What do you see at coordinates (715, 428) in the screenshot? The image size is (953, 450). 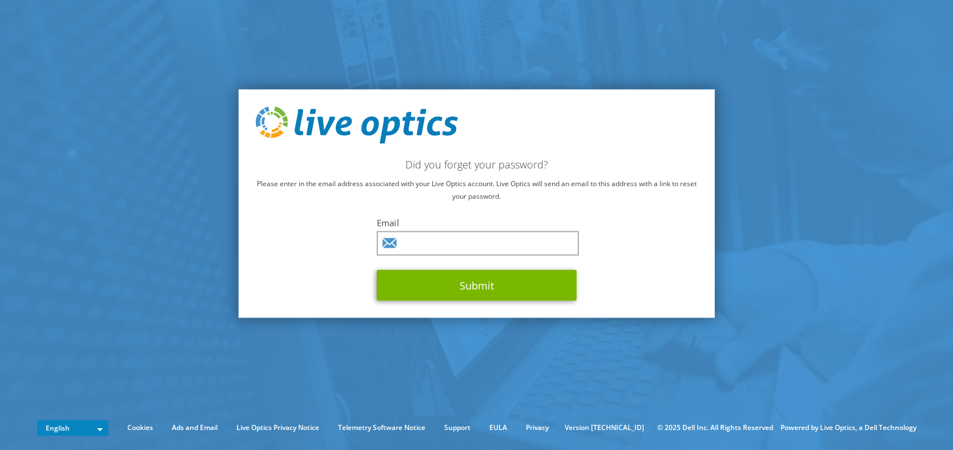 I see `li: © 2025 Dell Inc. All Rights Reserved` at bounding box center [715, 428].